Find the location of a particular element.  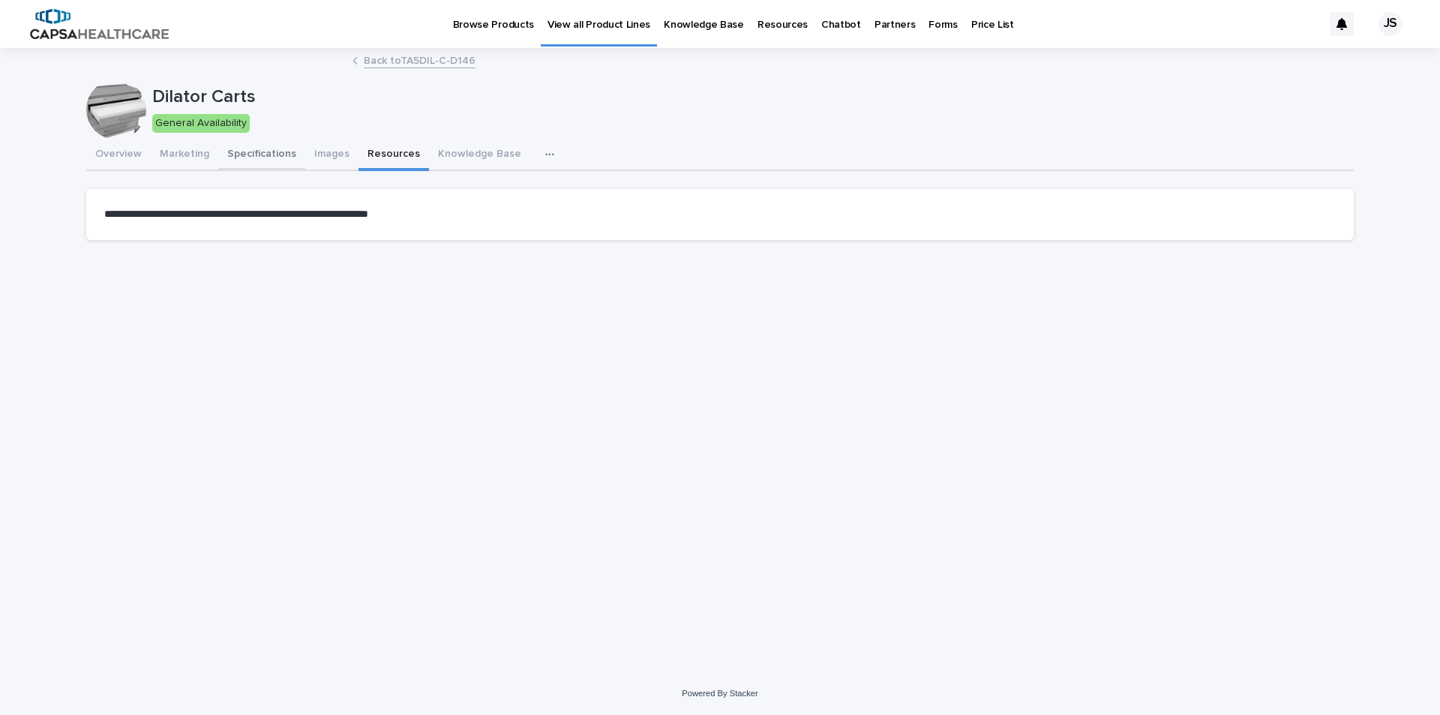

button: Resources is located at coordinates (394, 155).